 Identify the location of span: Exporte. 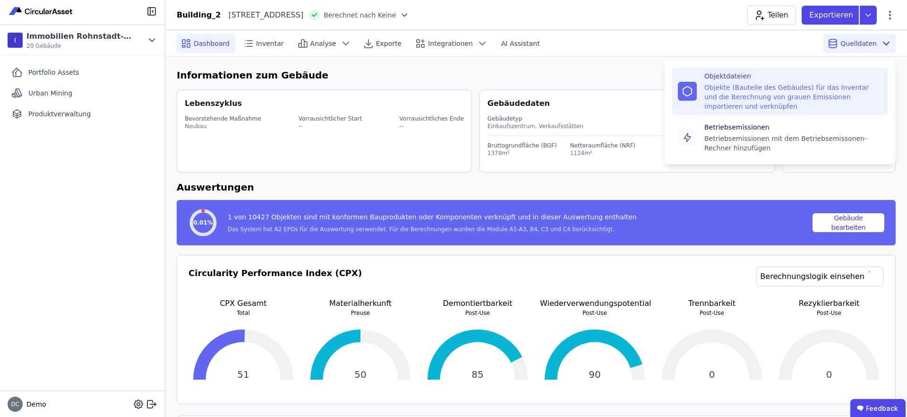
(389, 43).